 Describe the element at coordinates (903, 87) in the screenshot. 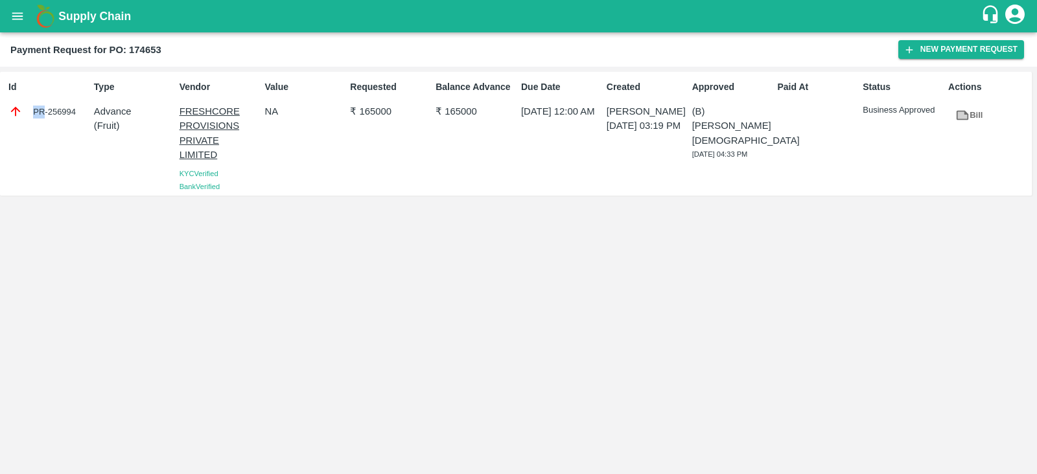

I see `p: Status` at that location.